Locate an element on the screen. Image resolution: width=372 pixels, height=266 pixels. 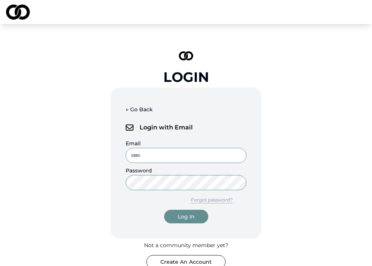
label: Email is located at coordinates (133, 143).